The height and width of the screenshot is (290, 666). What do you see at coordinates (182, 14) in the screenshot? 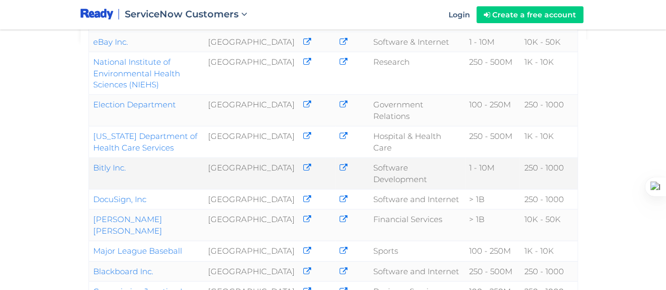
I see `span: ServiceNow Customers` at bounding box center [182, 14].